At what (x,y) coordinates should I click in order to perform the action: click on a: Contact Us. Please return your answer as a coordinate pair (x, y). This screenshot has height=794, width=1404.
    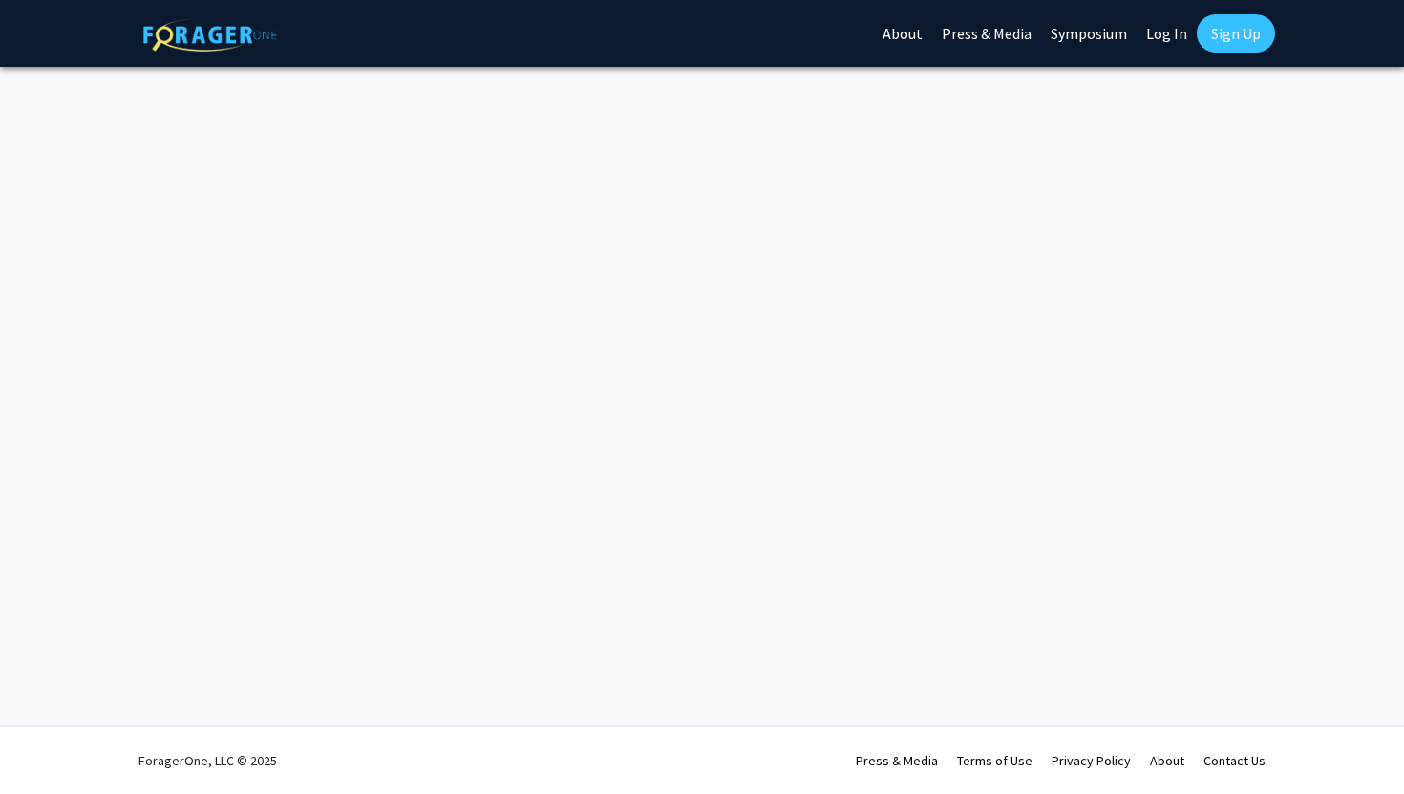
    Looking at the image, I should click on (1234, 760).